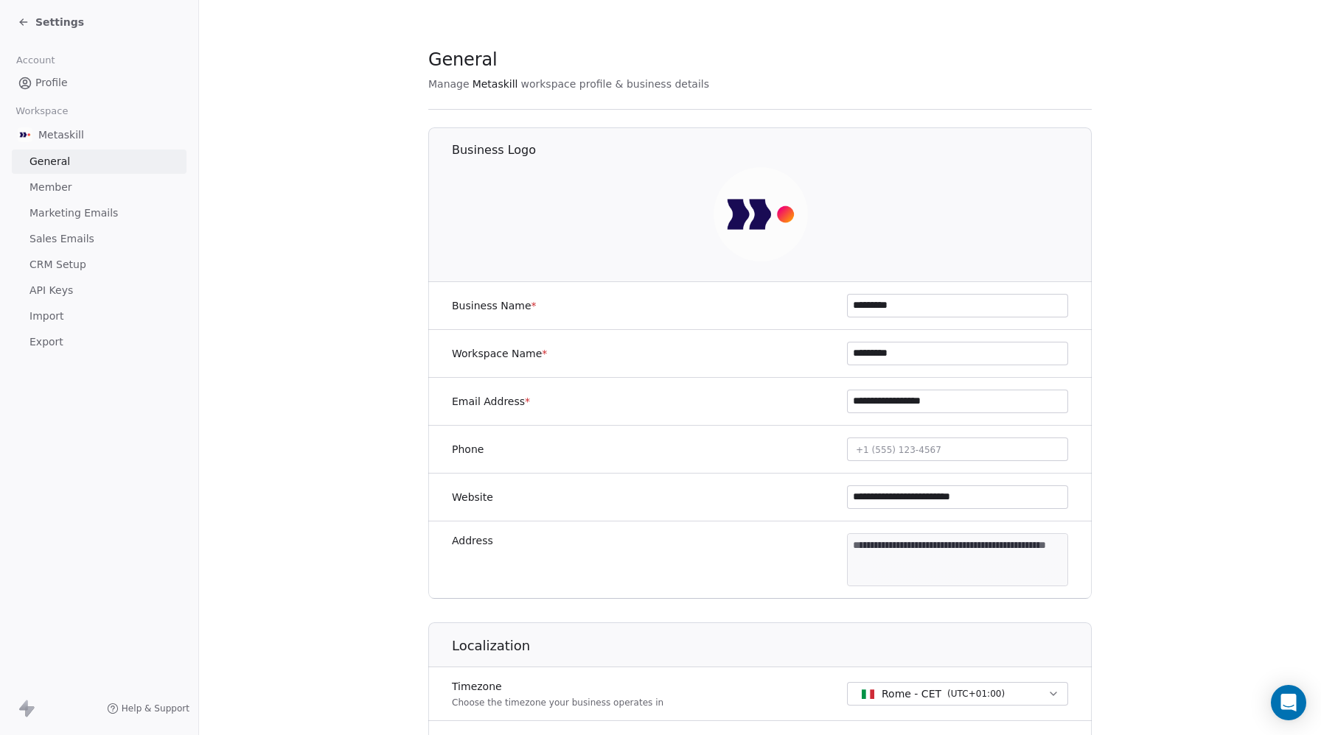 The image size is (1321, 735). Describe the element at coordinates (491, 402) in the screenshot. I see `label: Email Address` at that location.